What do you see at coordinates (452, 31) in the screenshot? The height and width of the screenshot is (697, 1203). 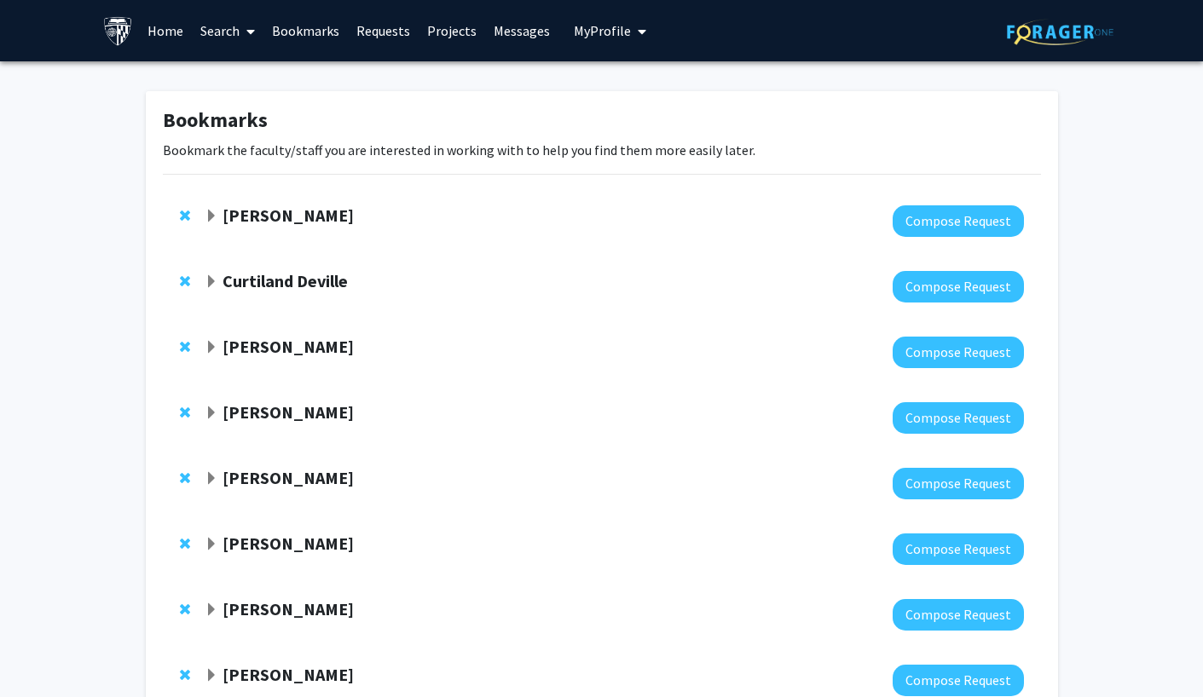 I see `a: Projects` at bounding box center [452, 31].